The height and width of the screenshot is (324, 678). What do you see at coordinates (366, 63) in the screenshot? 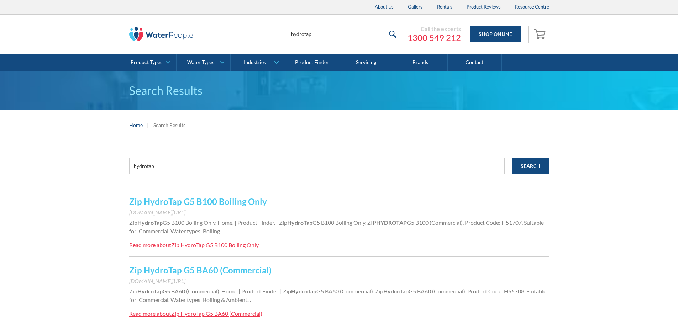
I see `a: Servicing` at bounding box center [366, 63].